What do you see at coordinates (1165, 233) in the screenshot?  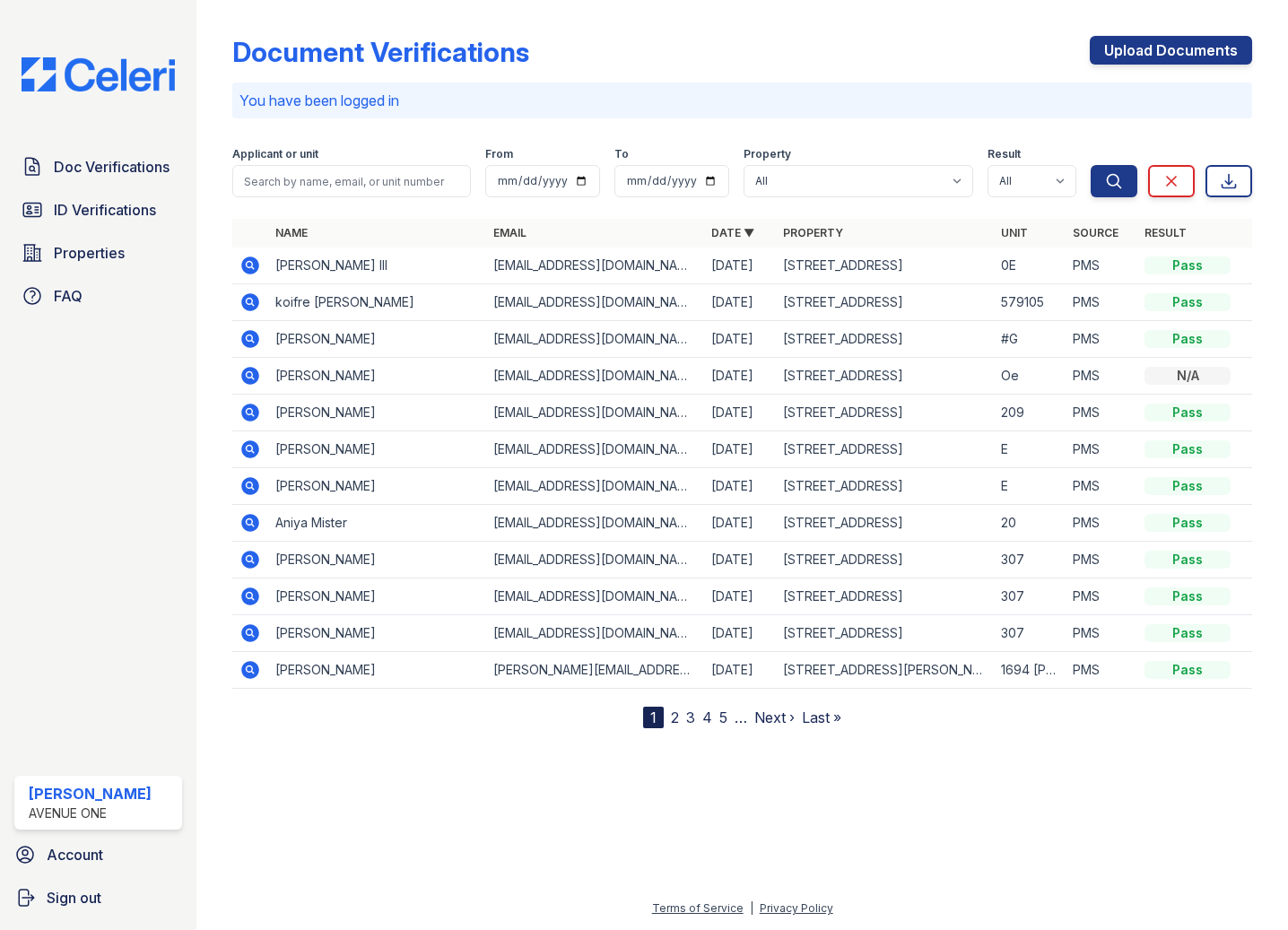 I see `a: Result` at bounding box center [1165, 233].